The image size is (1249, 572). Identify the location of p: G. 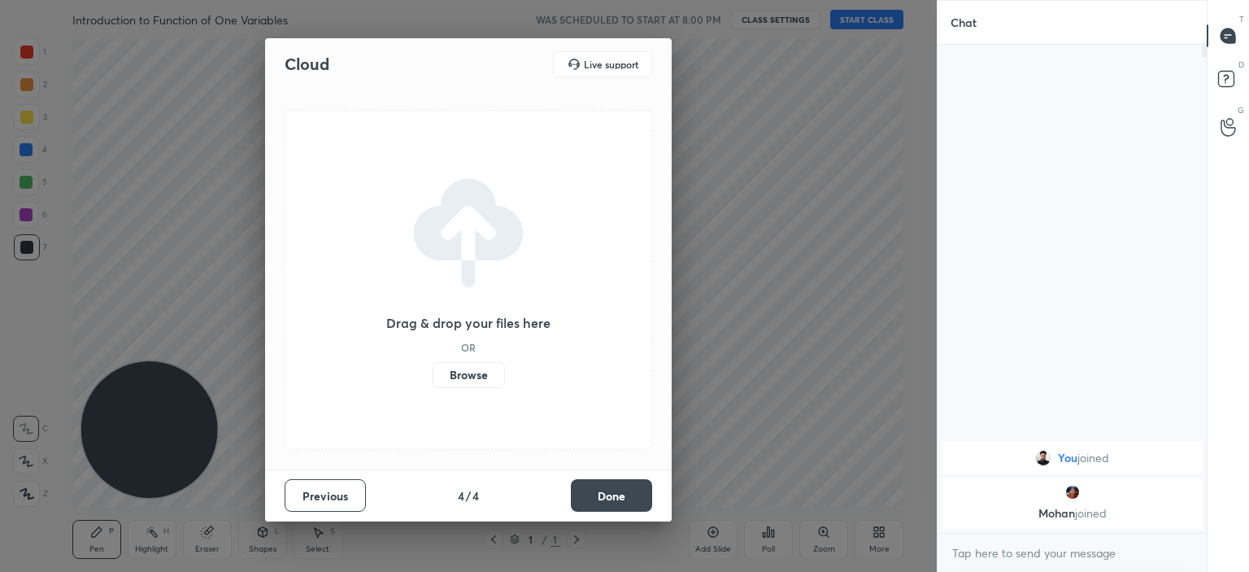
(1241, 110).